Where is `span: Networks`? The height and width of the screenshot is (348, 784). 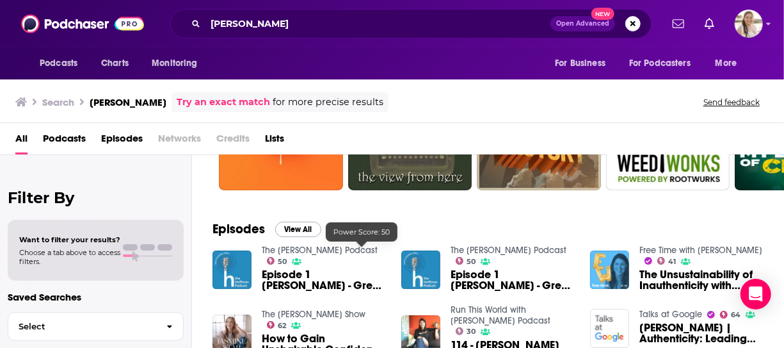
span: Networks is located at coordinates (179, 141).